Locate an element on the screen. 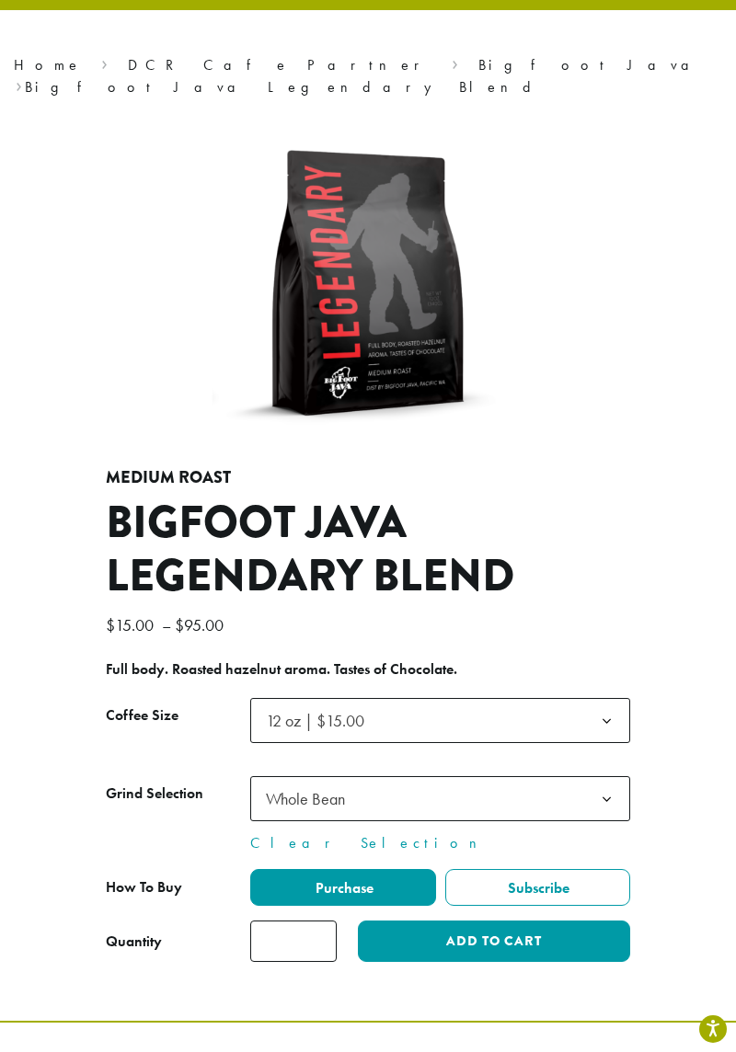 Image resolution: width=736 pixels, height=1052 pixels. a: Home is located at coordinates (48, 64).